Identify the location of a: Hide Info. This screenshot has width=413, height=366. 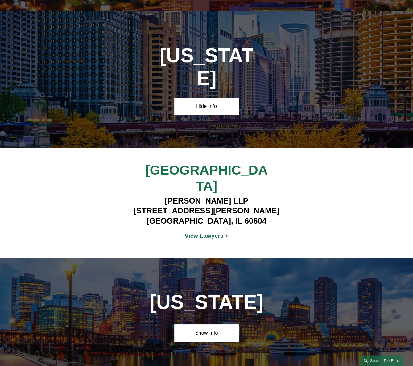
(207, 106).